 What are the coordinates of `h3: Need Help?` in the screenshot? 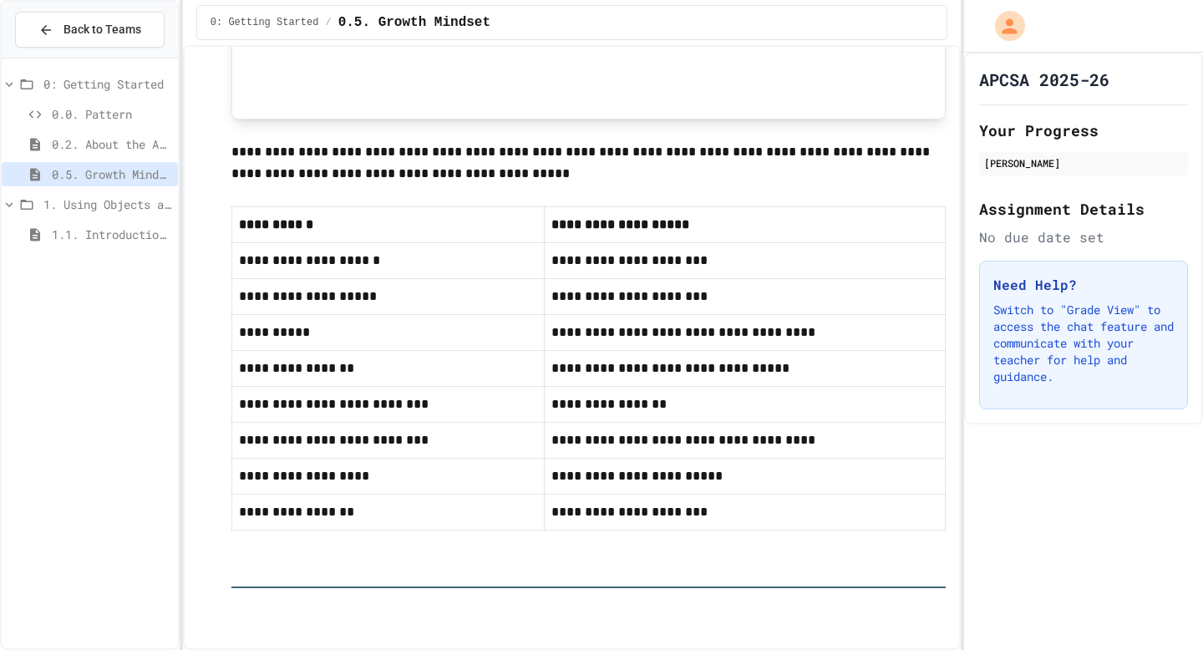 It's located at (1084, 285).